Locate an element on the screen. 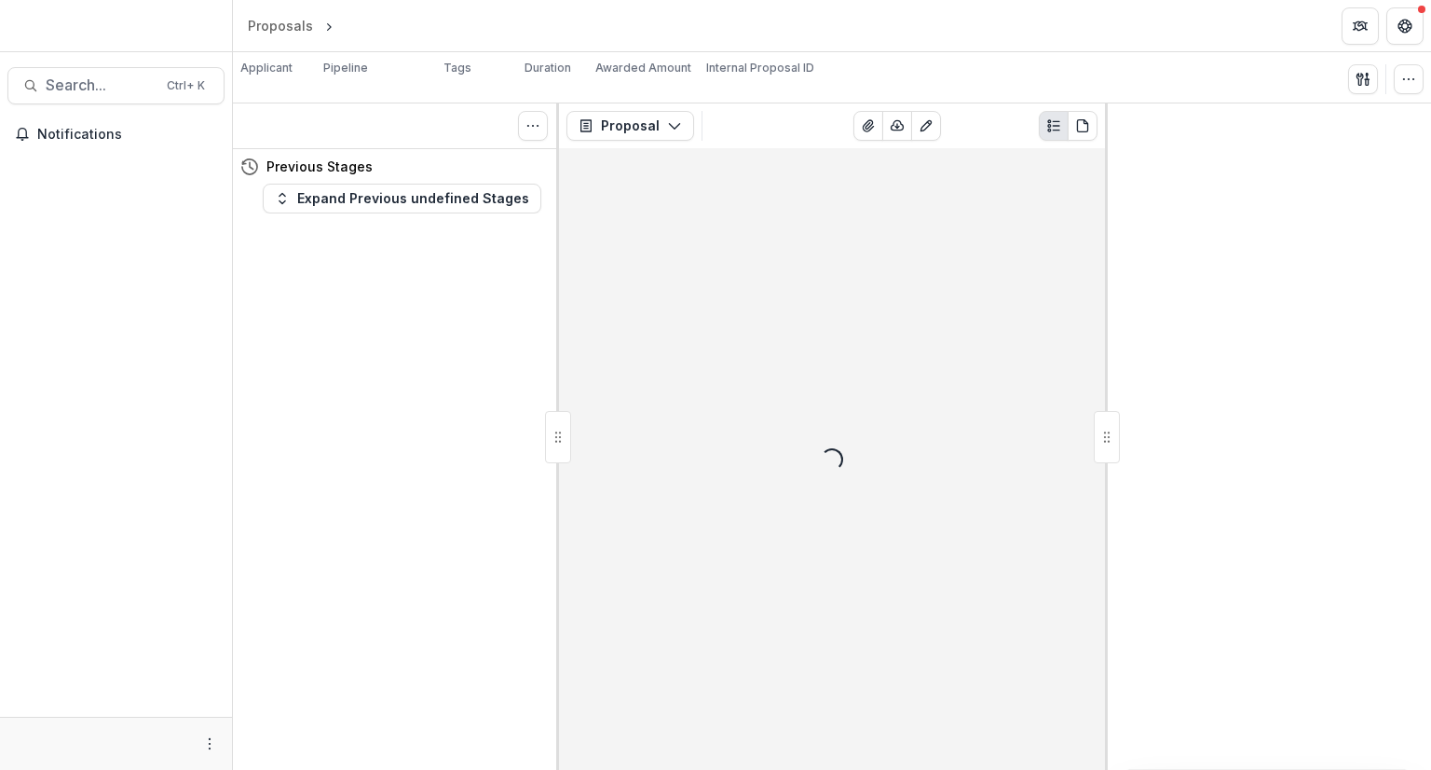  button: More is located at coordinates (210, 744).